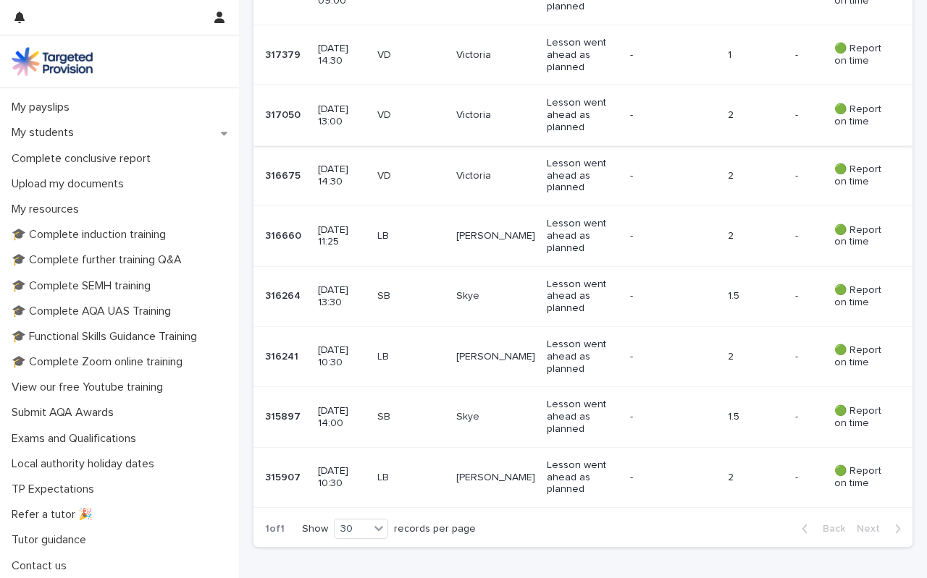 This screenshot has width=927, height=578. Describe the element at coordinates (90, 387) in the screenshot. I see `p: View our free Youtube training` at that location.